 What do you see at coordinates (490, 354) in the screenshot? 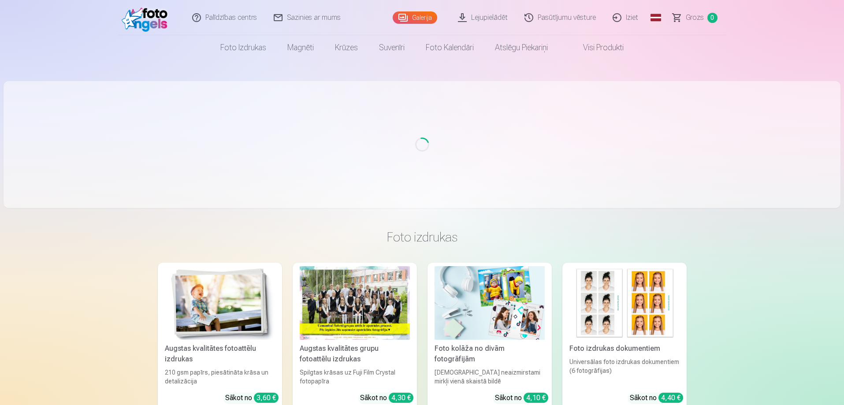
I see `div: Foto kolāža no divām fotogrāfijām` at bounding box center [490, 354].